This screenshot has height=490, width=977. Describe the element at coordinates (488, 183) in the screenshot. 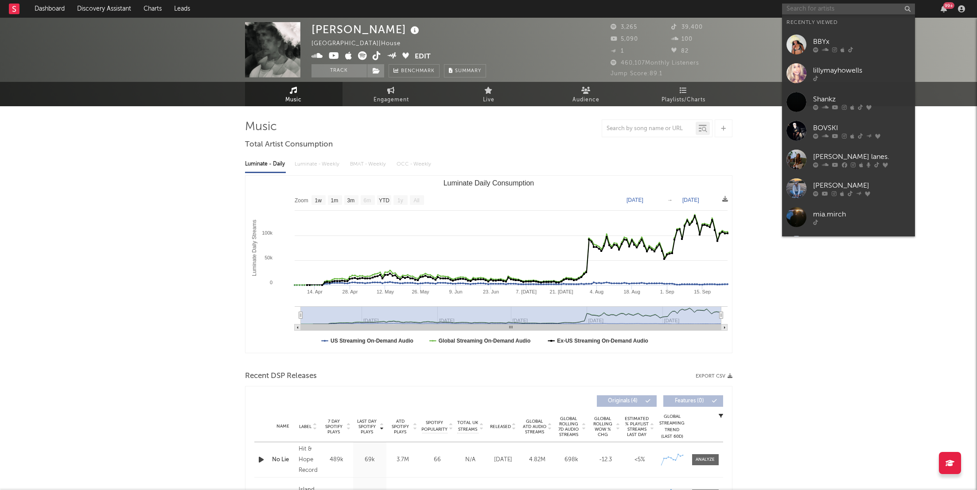

I see `text: Luminate Daily Consumption` at that location.